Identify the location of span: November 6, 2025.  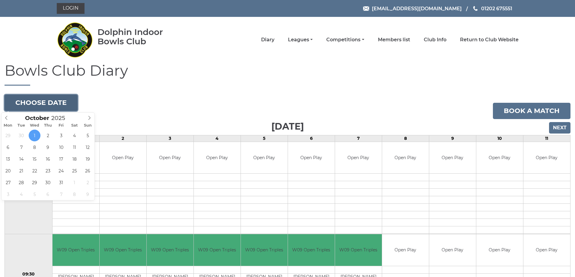
(48, 194).